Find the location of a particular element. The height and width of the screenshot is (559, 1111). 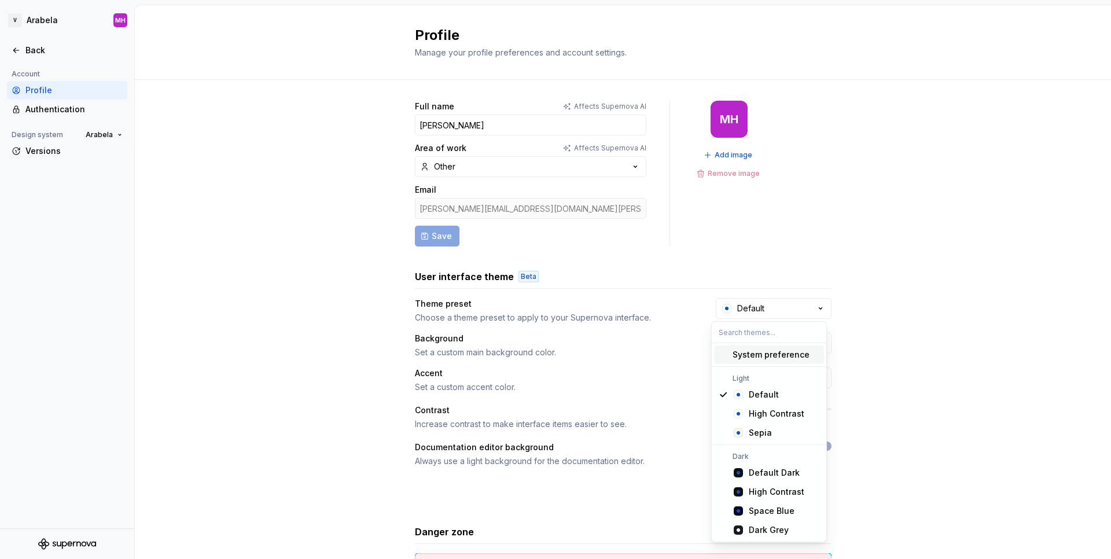

div: Documentation editor background is located at coordinates (597, 447).